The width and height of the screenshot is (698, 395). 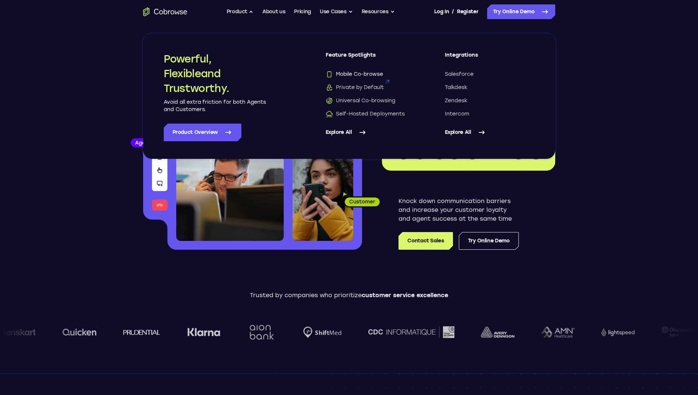 What do you see at coordinates (614, 332) in the screenshot?
I see `img: Discovery Bank` at bounding box center [614, 332].